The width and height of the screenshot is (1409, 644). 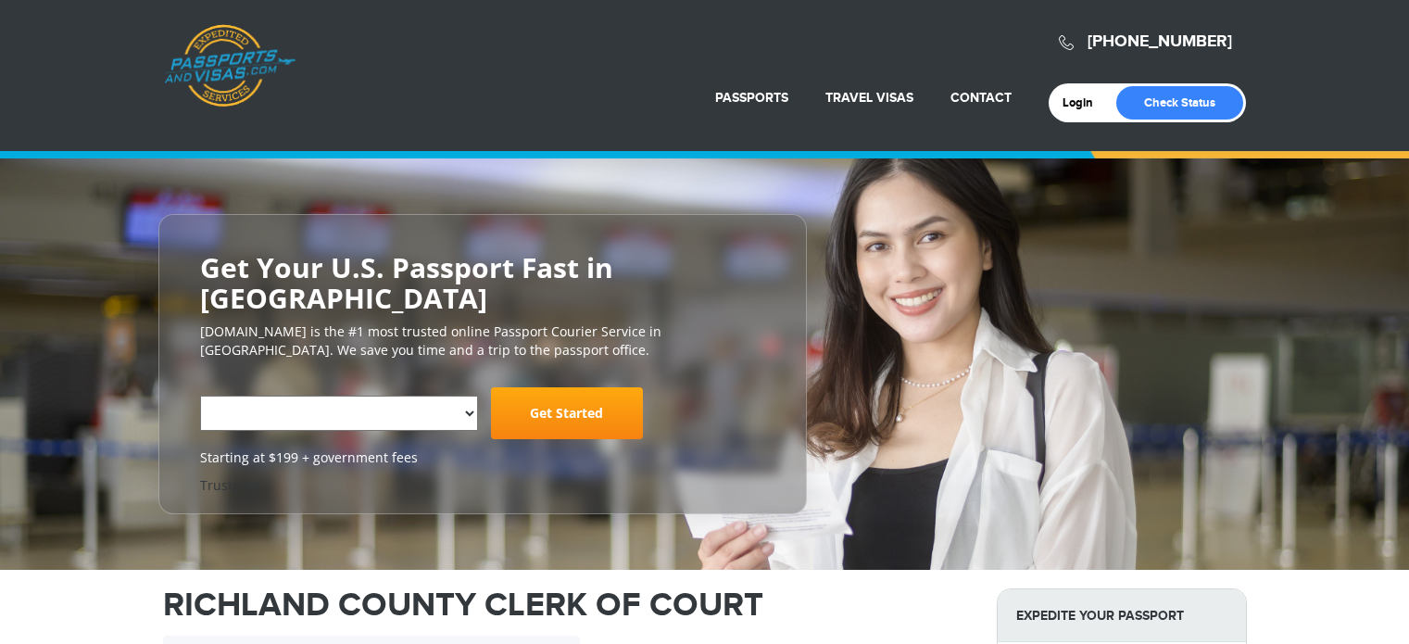 I want to click on a: Login, so click(x=1084, y=103).